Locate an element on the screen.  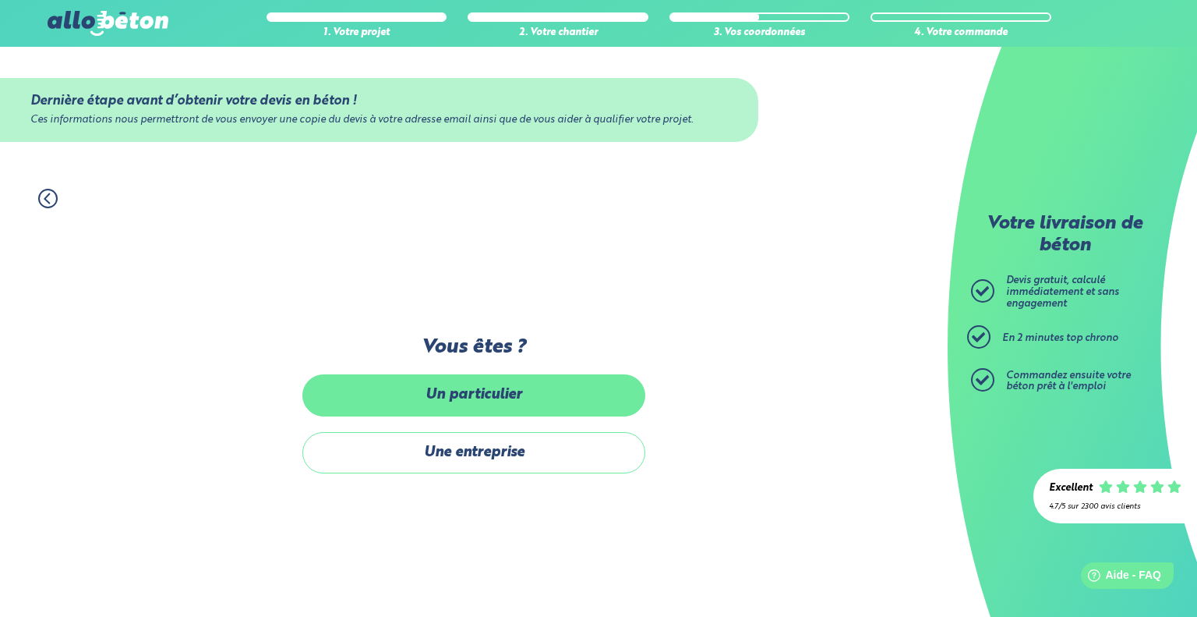
span: Aide - FAQ is located at coordinates (75, 19).